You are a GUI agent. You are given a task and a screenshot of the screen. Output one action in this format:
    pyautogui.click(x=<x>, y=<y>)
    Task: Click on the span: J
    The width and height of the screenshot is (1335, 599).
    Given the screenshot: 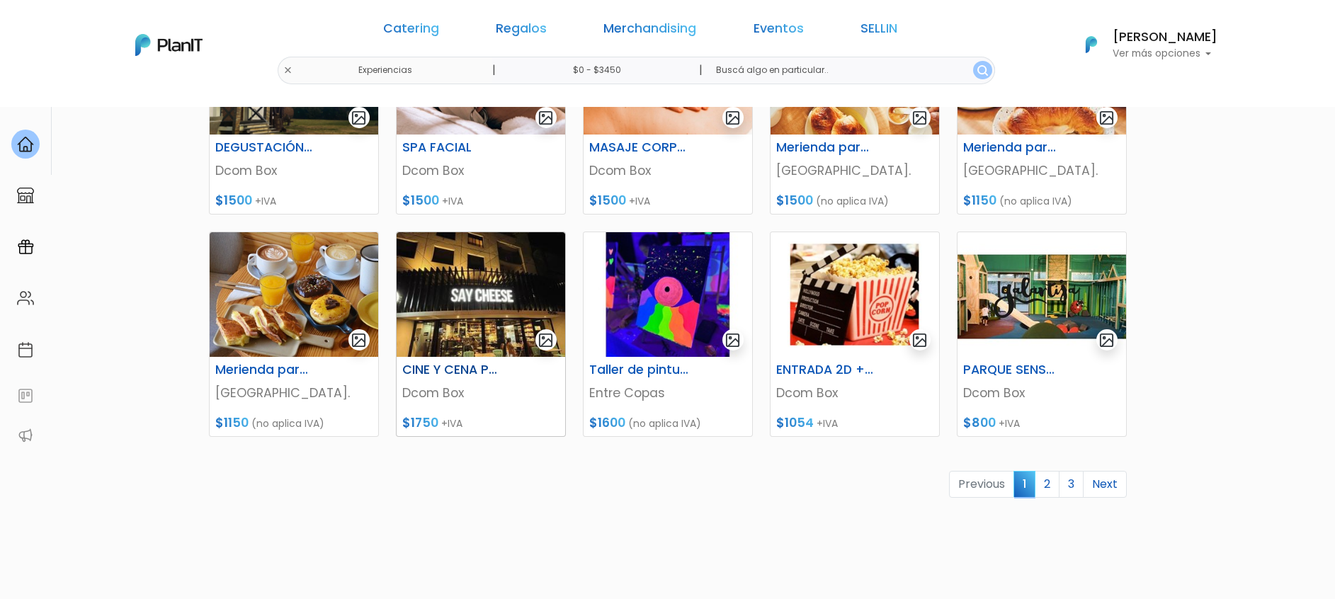 What is the action you would take?
    pyautogui.click(x=156, y=99)
    